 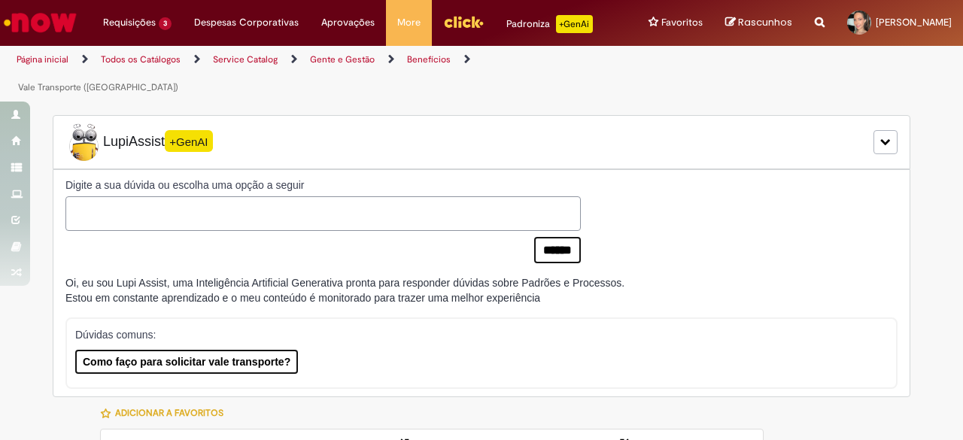 What do you see at coordinates (463, 22) in the screenshot?
I see `img: click_logo_yellow_360x200.png` at bounding box center [463, 22].